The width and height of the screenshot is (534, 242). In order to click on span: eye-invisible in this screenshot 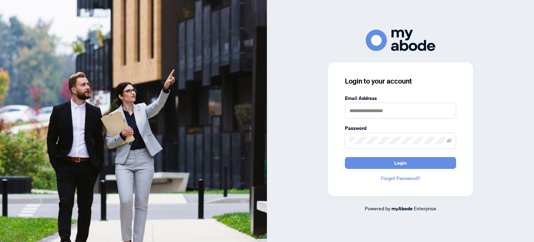, I will do `click(449, 141)`.